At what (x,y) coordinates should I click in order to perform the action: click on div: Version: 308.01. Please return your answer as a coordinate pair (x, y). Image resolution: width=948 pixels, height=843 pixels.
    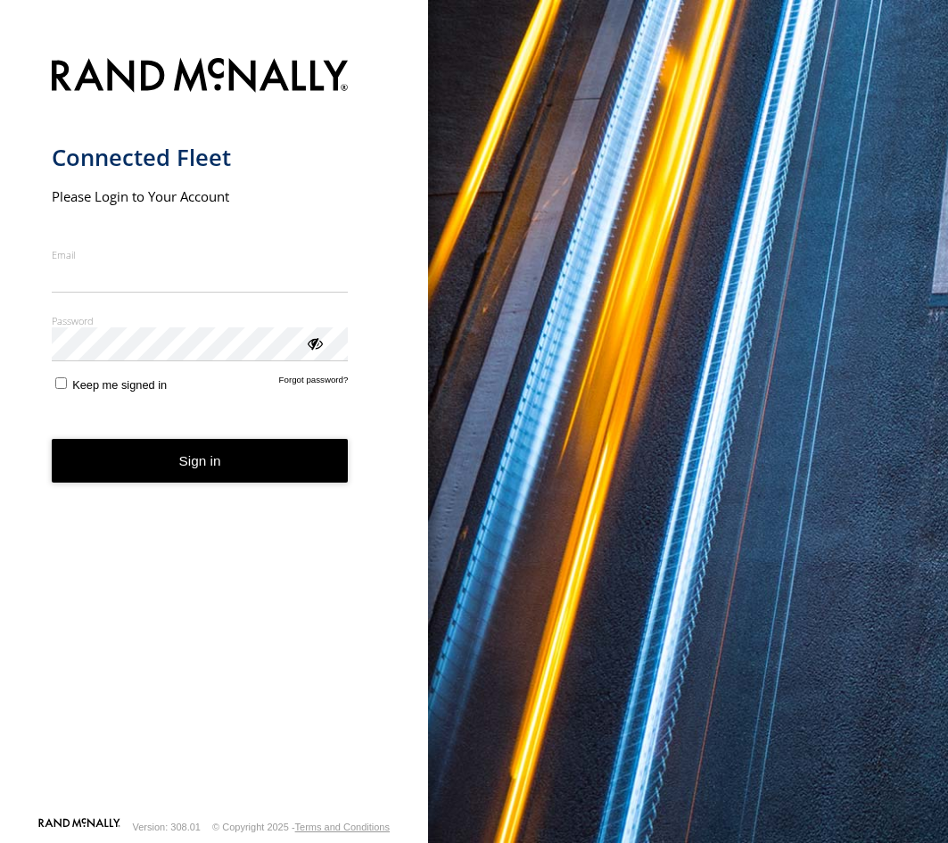
    Looking at the image, I should click on (167, 827).